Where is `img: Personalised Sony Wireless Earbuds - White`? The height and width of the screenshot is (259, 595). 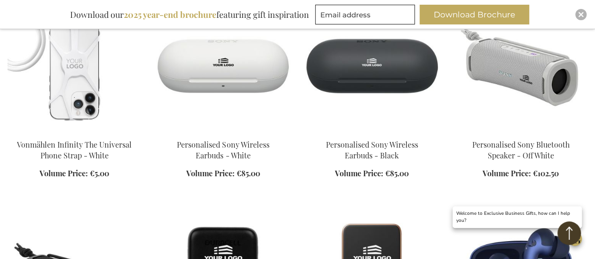 img: Personalised Sony Wireless Earbuds - White is located at coordinates (223, 66).